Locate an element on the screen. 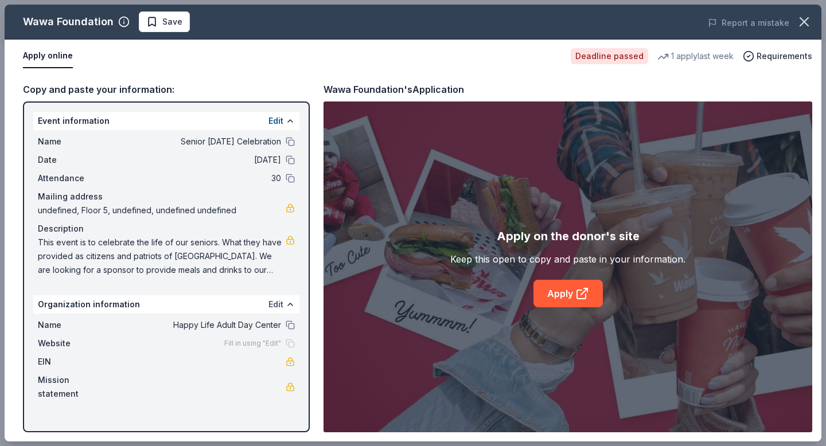 Image resolution: width=826 pixels, height=446 pixels. span: This event is to celebrate the life of our seniors. What they have provided as citizens and patri... is located at coordinates (162, 256).